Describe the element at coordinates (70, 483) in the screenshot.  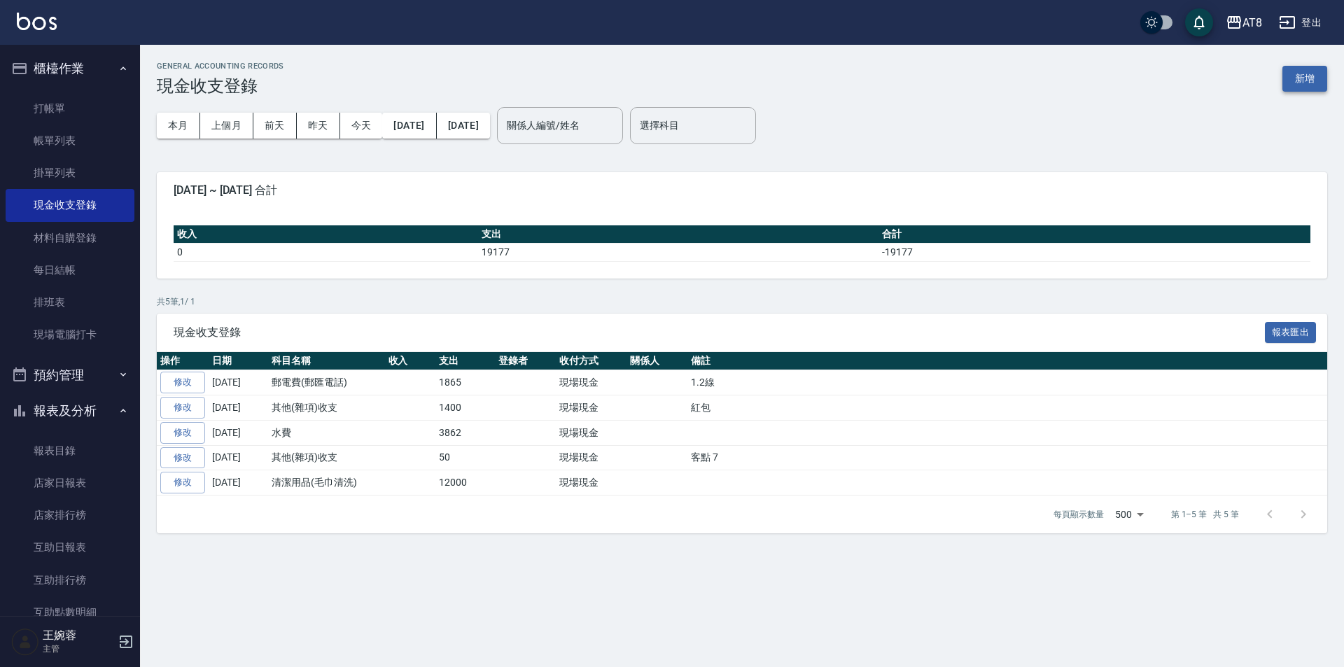
I see `a: 店家日報表` at that location.